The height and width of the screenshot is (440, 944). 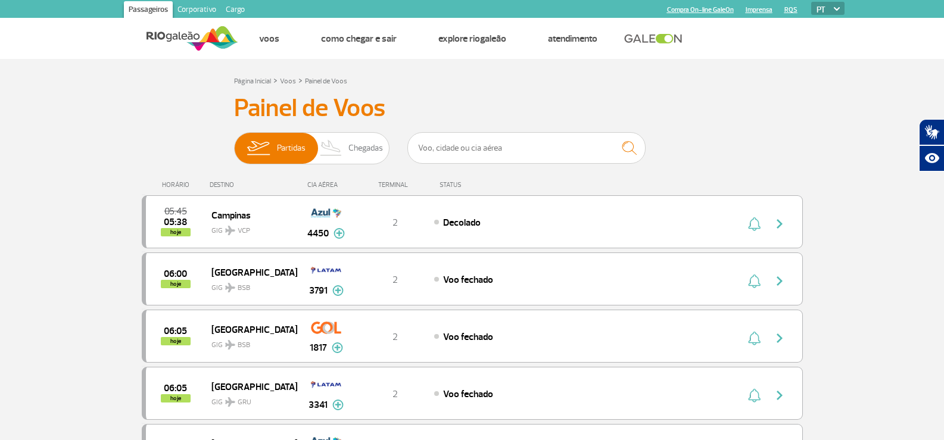 I want to click on a: Explore RIOgaleão, so click(x=473, y=39).